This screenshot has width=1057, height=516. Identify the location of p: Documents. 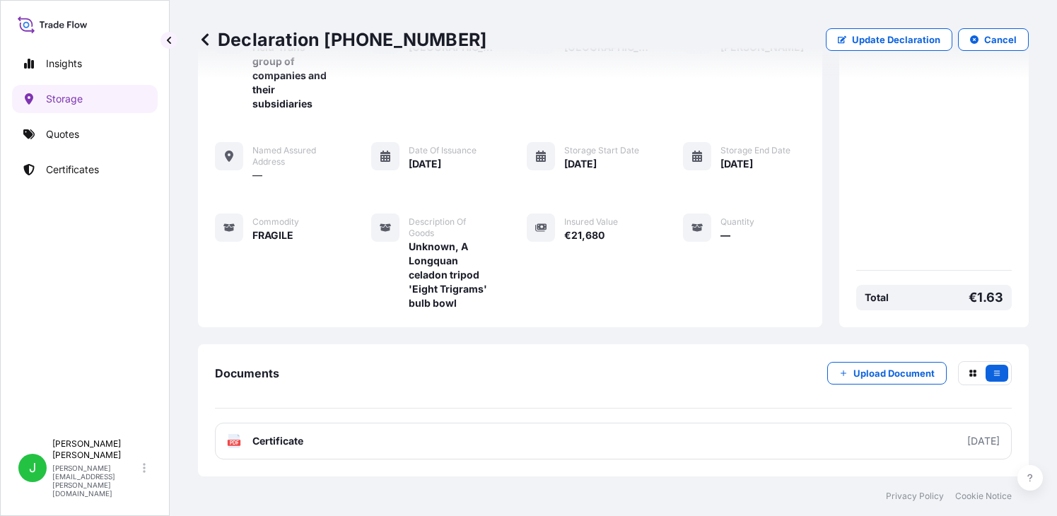
(247, 373).